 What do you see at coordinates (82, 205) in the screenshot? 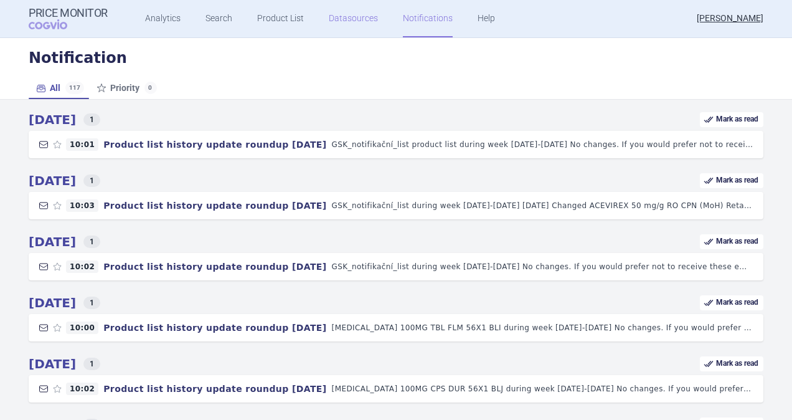
I see `span: 10:03` at bounding box center [82, 205].